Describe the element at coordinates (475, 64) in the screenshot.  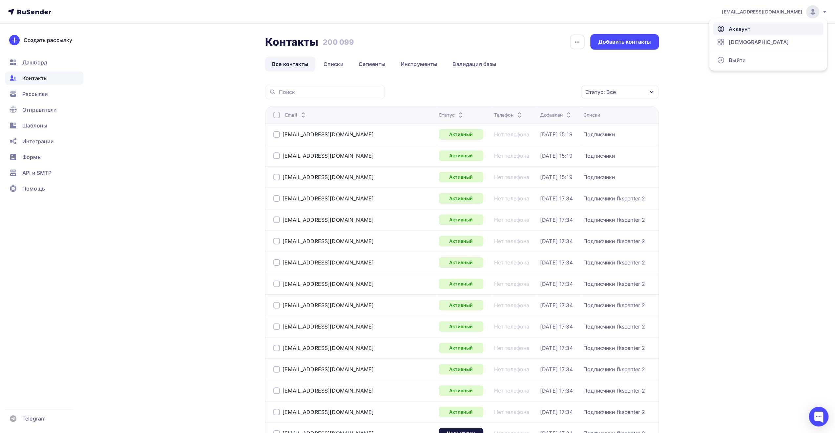
I see `a: Валидация базы` at that location.